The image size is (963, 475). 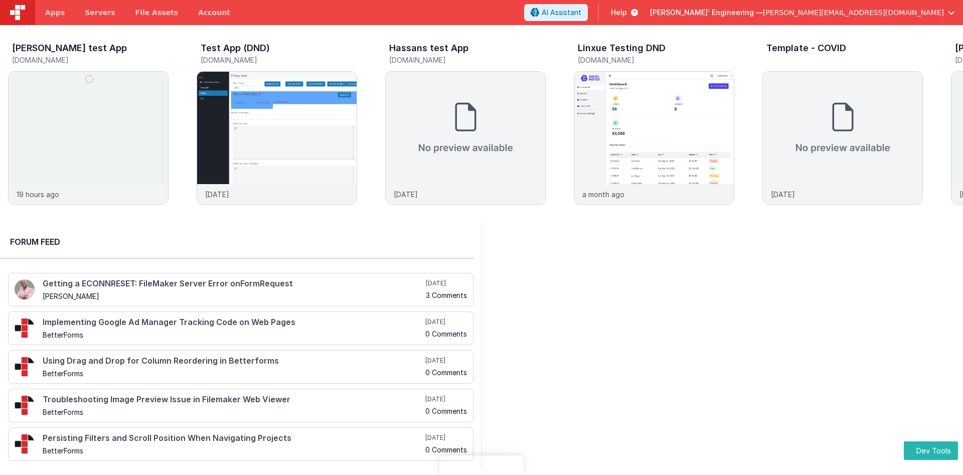 What do you see at coordinates (446, 295) in the screenshot?
I see `h5: 3 Comments` at bounding box center [446, 295].